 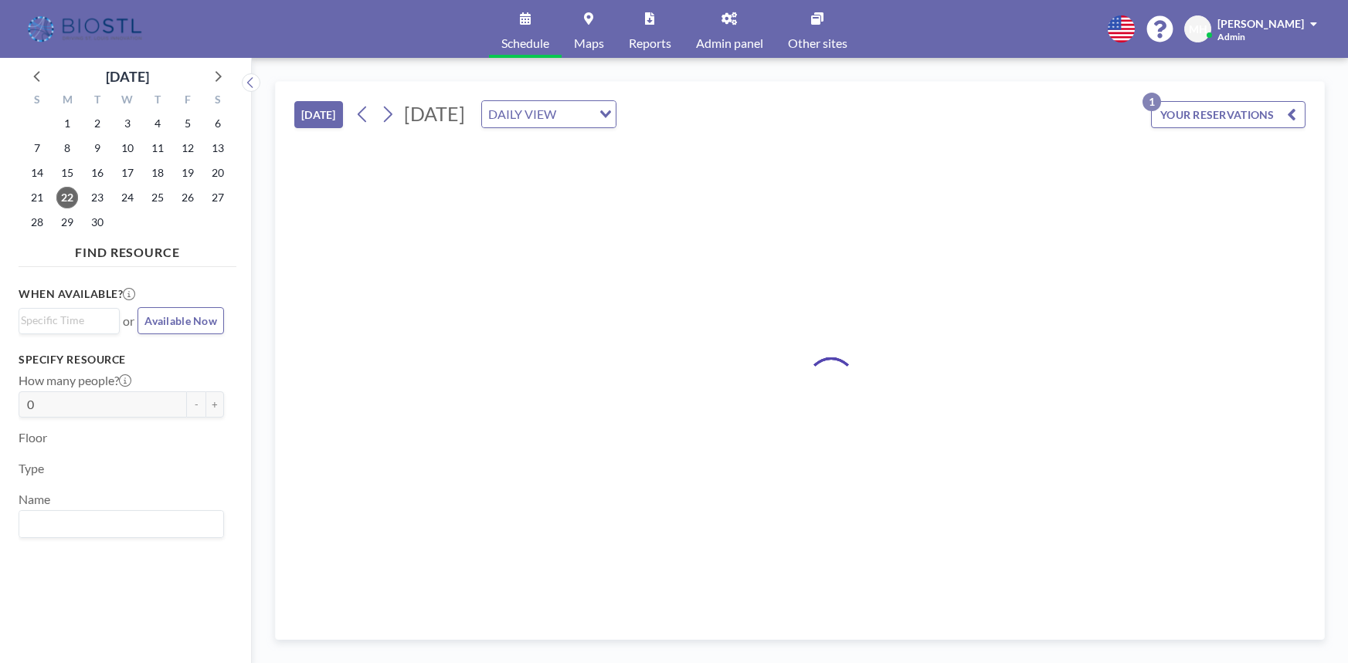 I want to click on span: Friday, September 26, 2025, so click(x=188, y=198).